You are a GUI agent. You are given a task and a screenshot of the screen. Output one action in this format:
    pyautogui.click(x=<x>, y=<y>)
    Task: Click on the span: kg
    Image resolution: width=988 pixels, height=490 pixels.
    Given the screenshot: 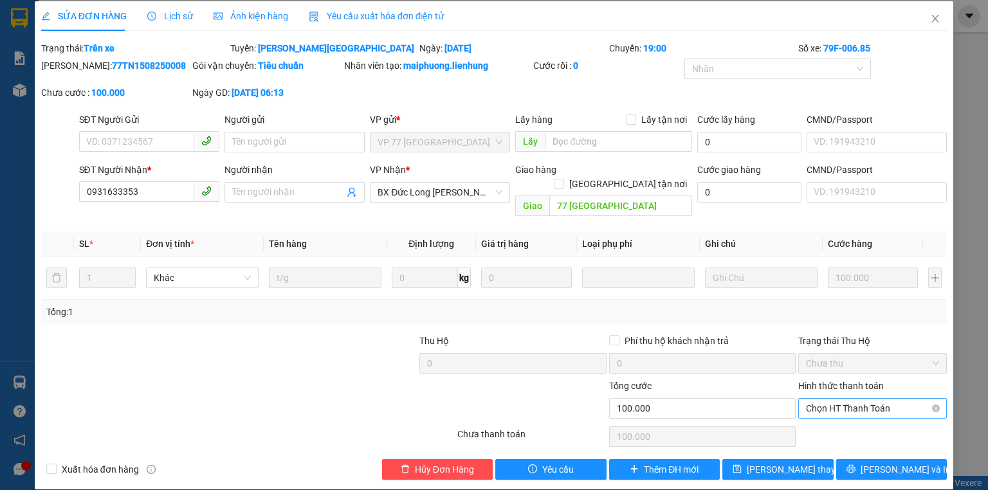 What is the action you would take?
    pyautogui.click(x=464, y=278)
    